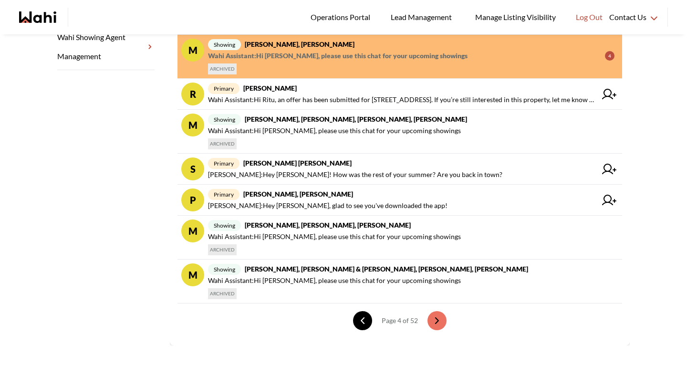  What do you see at coordinates (363, 321) in the screenshot?
I see `button: previous page` at bounding box center [363, 321].